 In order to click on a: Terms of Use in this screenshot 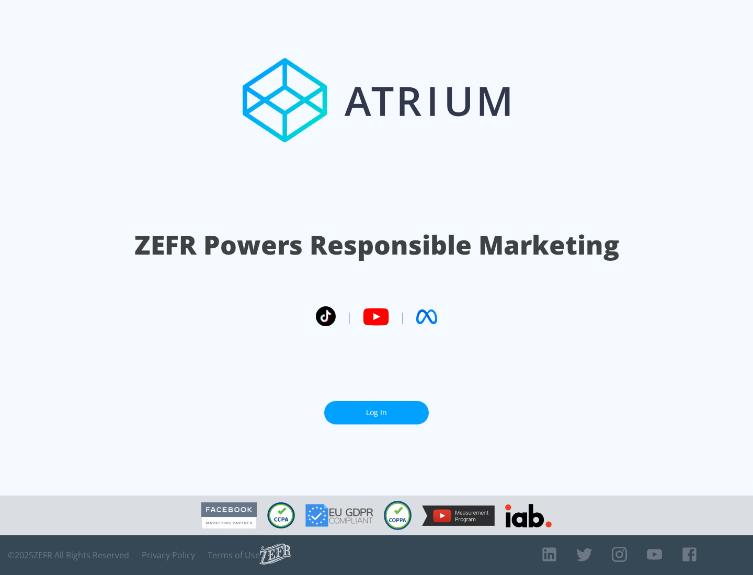, I will do `click(234, 555)`.